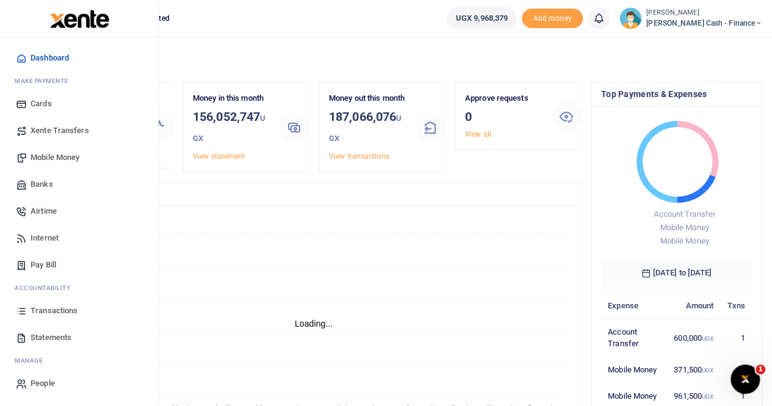 This screenshot has height=406, width=772. What do you see at coordinates (79, 58) in the screenshot?
I see `a: Dashboard` at bounding box center [79, 58].